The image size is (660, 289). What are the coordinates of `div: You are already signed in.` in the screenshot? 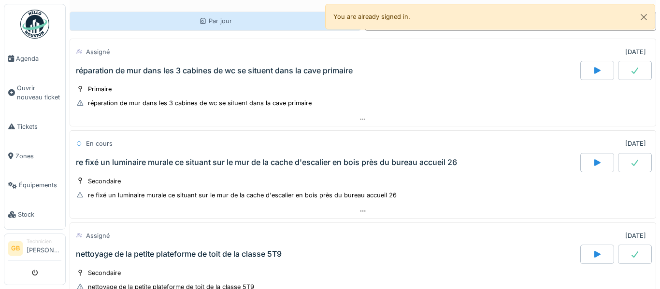 It's located at (490, 16).